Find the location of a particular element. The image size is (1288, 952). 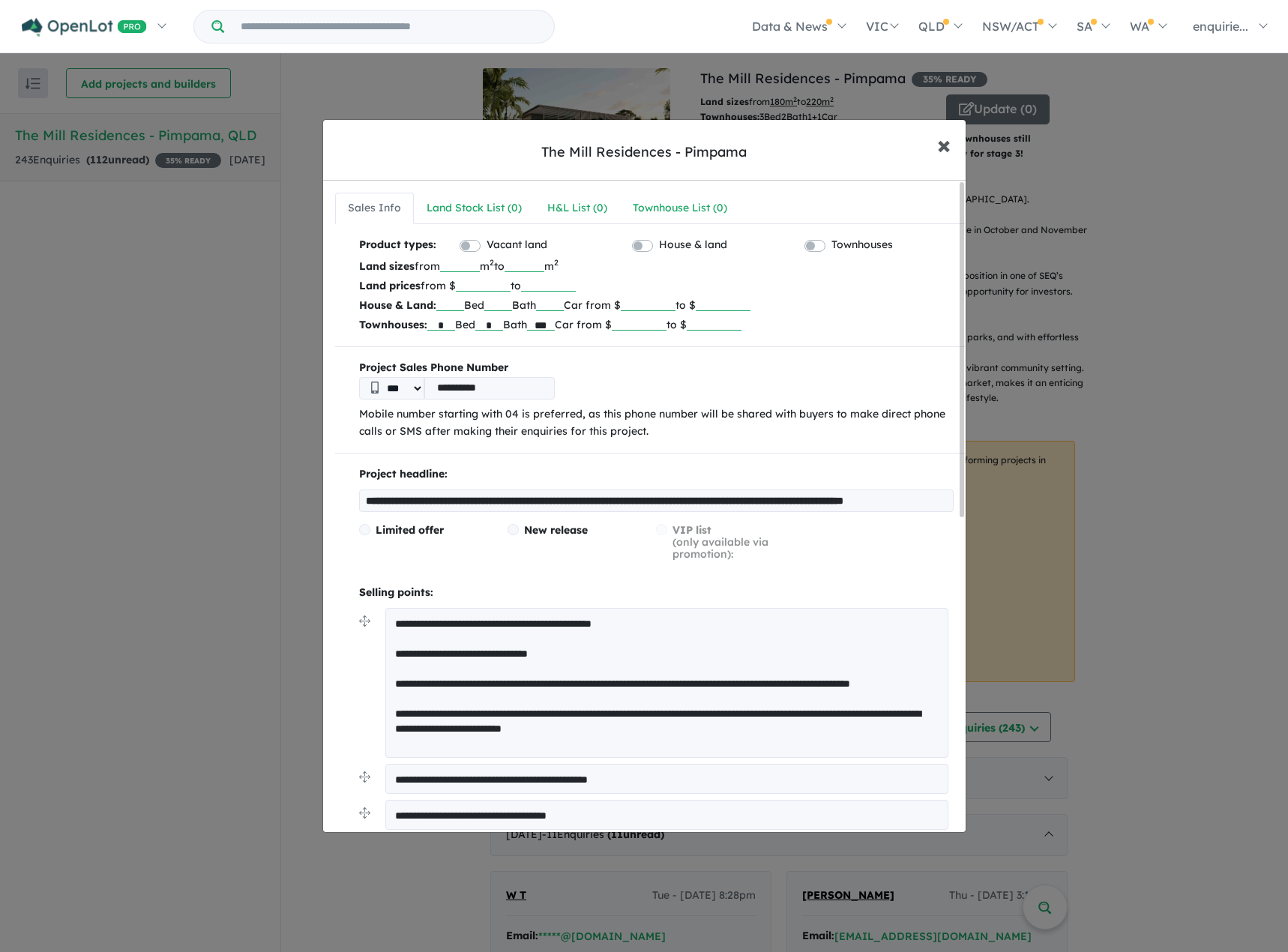

div: The Mill Residences - Pimpama is located at coordinates (644, 152).